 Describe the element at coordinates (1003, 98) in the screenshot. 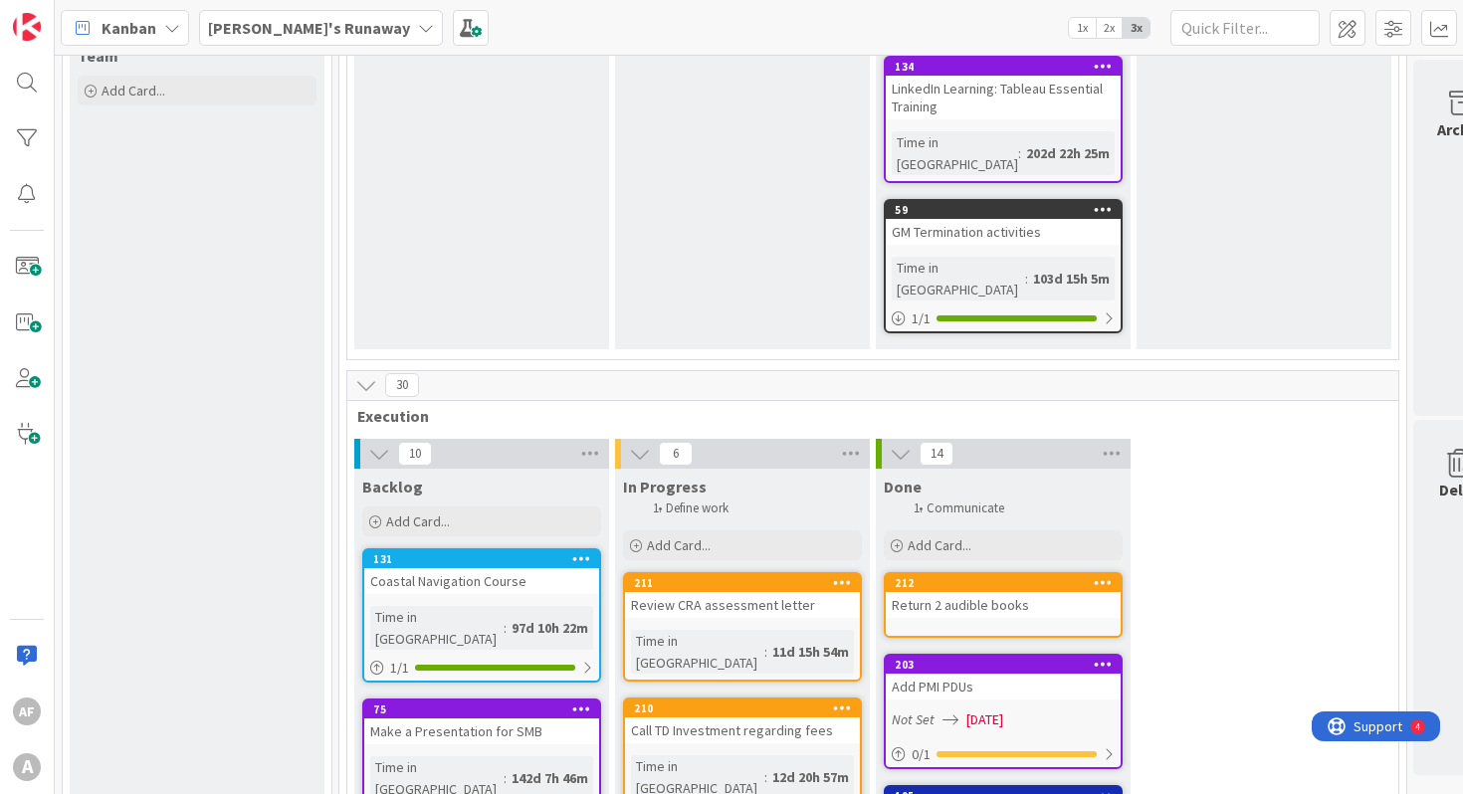

I see `div: LinkedIn Learning: Tableau Essential Training` at that location.